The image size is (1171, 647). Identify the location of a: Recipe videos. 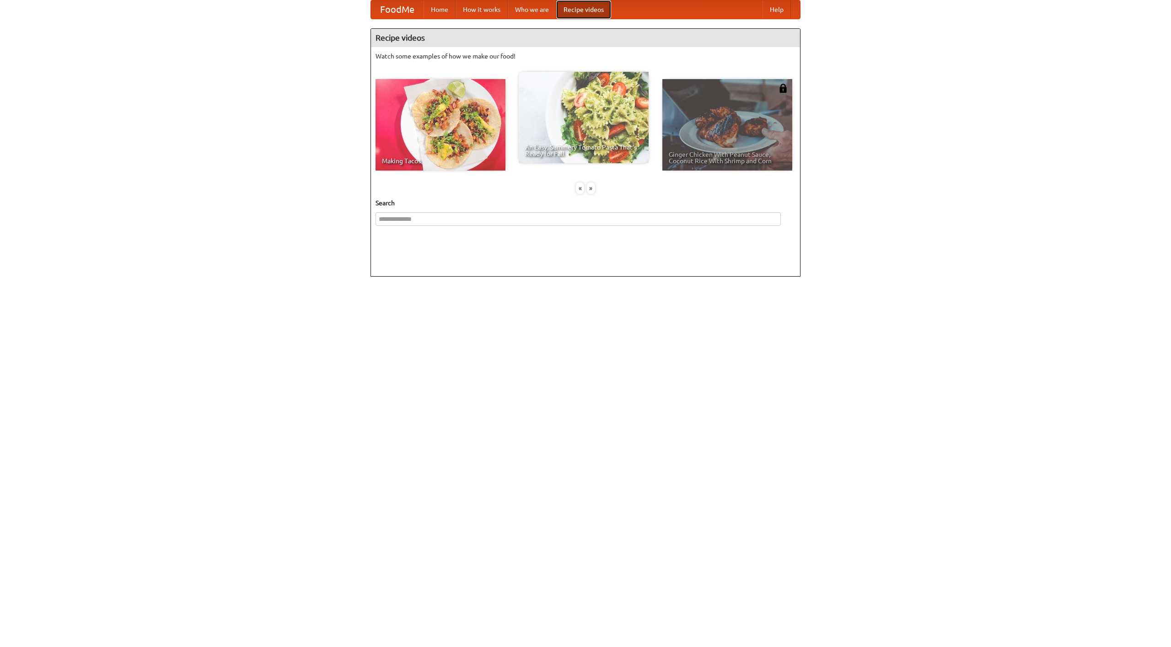
(584, 10).